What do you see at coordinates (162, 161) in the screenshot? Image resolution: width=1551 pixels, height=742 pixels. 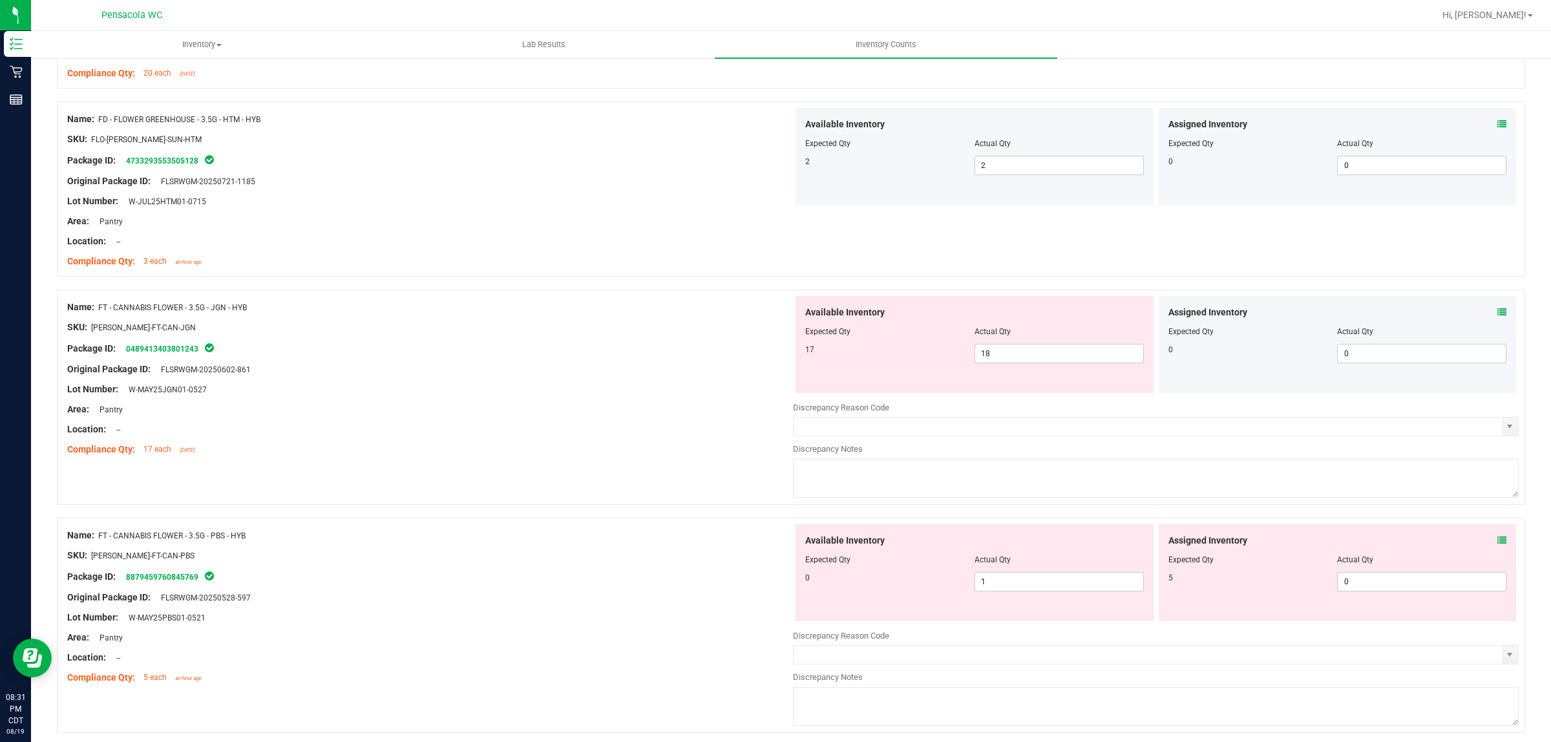 I see `a: 4733293553505128` at bounding box center [162, 161].